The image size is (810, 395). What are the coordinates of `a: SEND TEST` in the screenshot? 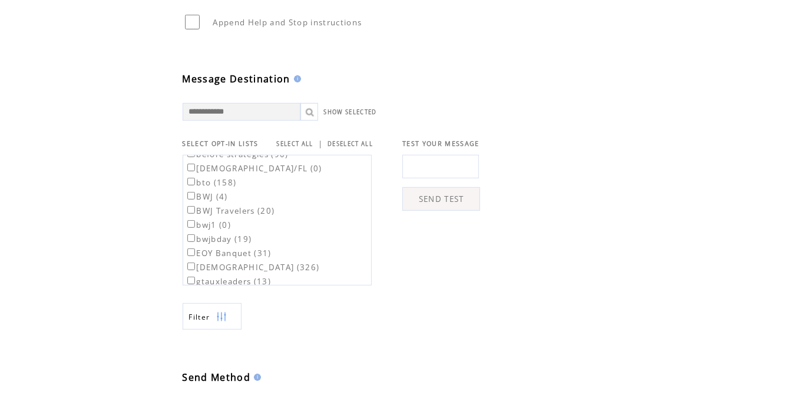 It's located at (441, 199).